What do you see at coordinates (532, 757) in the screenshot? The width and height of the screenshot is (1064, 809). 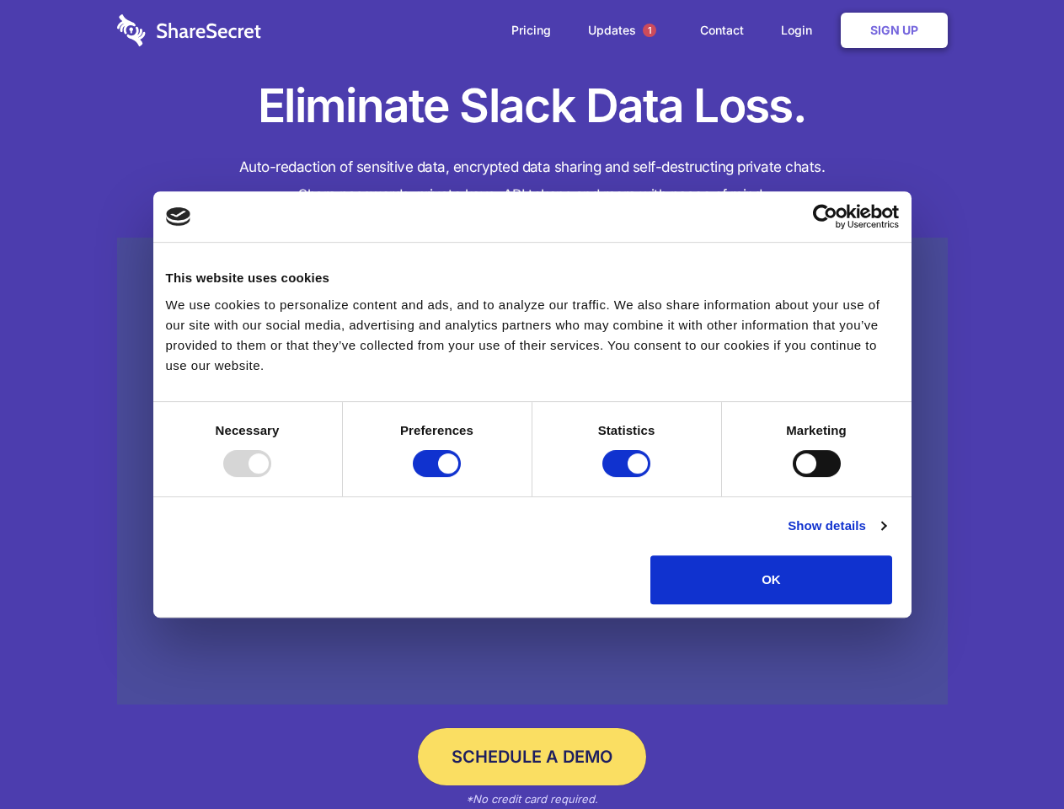 I see `a: Schedule a Demo` at bounding box center [532, 757].